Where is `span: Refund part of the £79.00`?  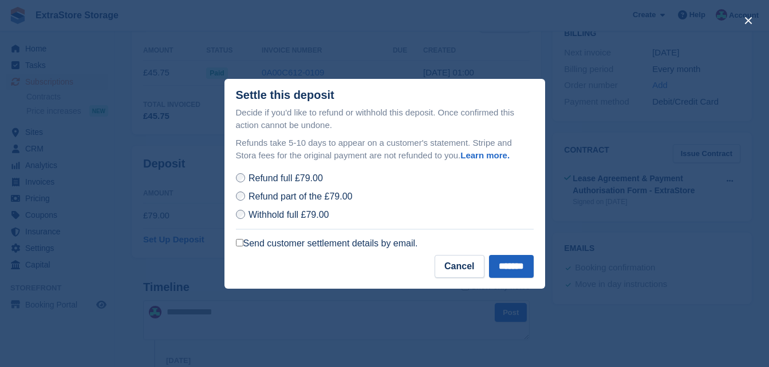
span: Refund part of the £79.00 is located at coordinates (300, 196).